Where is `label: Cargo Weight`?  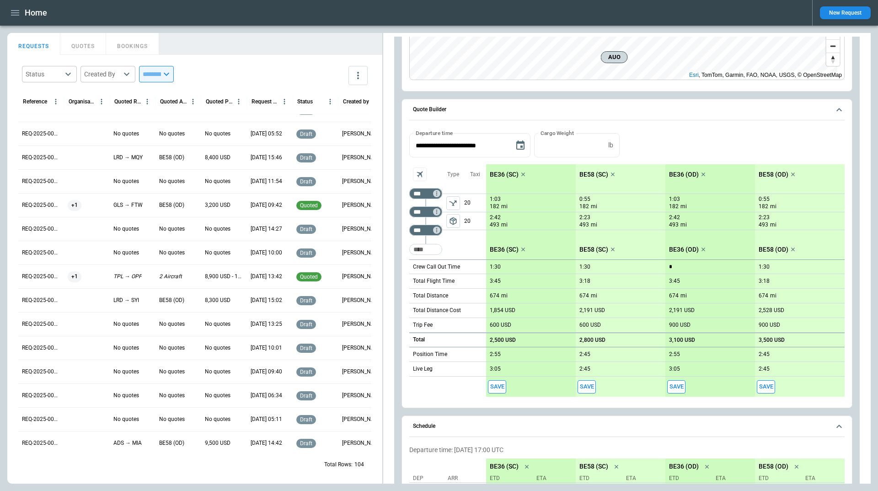 label: Cargo Weight is located at coordinates (557, 133).